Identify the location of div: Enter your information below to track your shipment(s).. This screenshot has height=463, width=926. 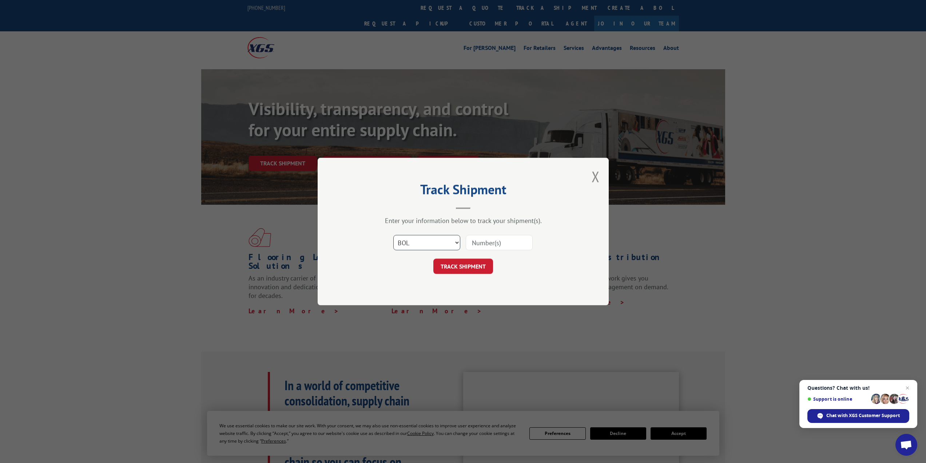
(463, 220).